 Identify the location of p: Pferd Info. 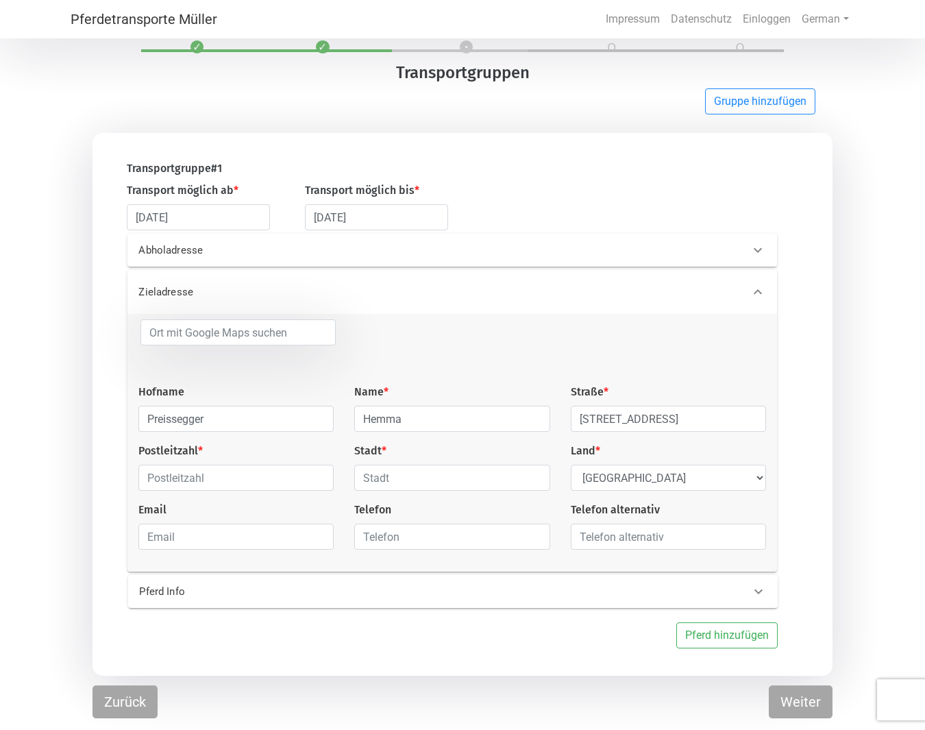
(280, 591).